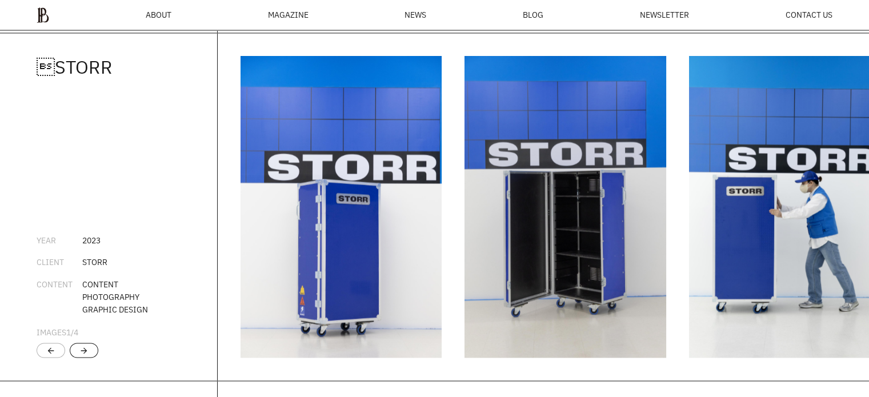 This screenshot has width=869, height=397. I want to click on span: BLOG, so click(533, 15).